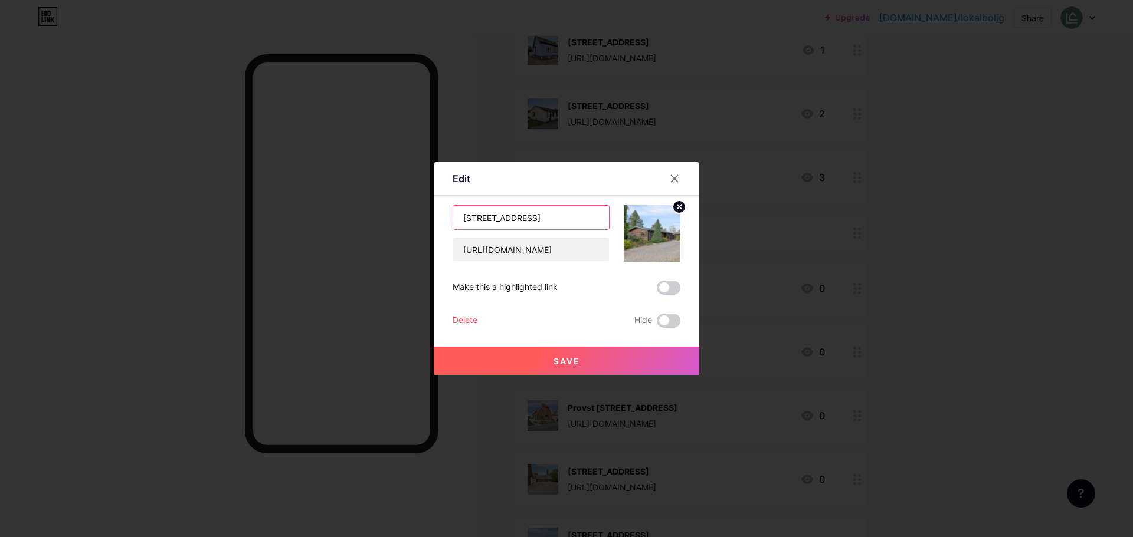 This screenshot has height=537, width=1133. I want to click on span: Hide, so click(643, 321).